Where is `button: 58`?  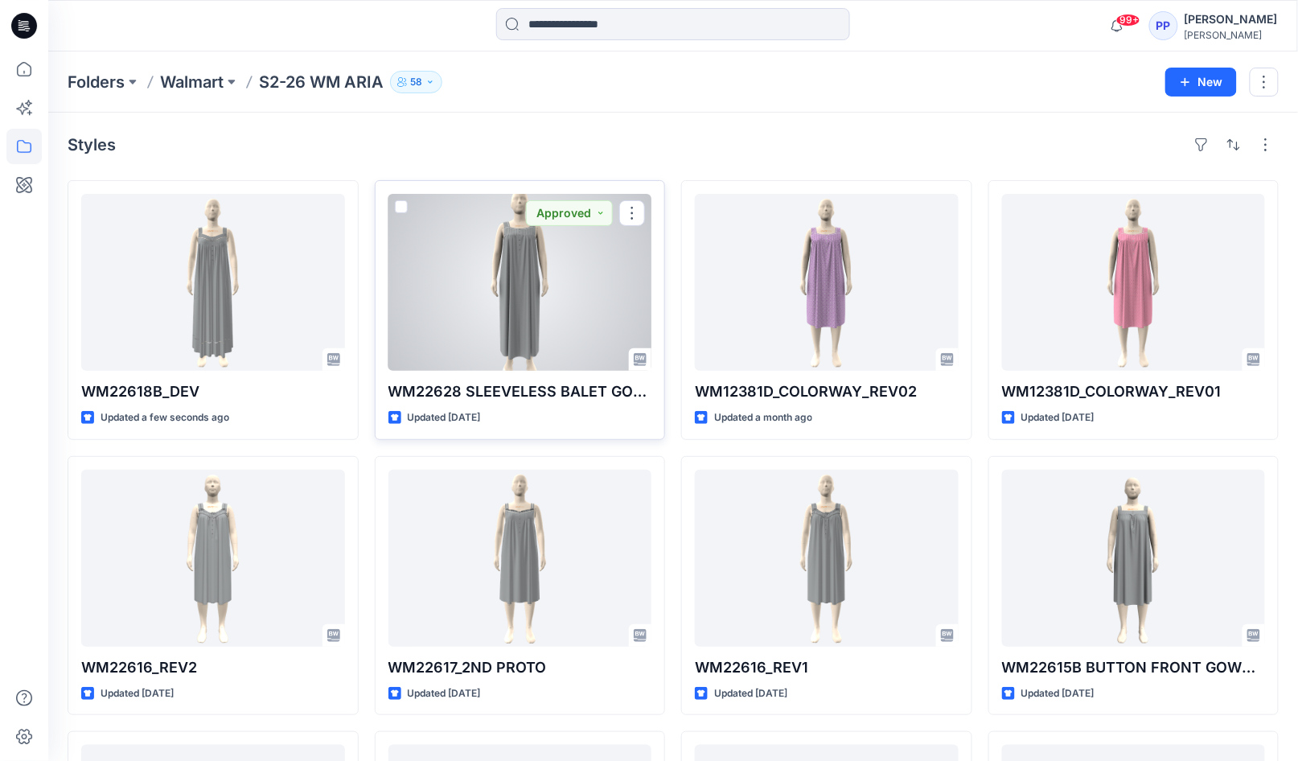
button: 58 is located at coordinates (416, 82).